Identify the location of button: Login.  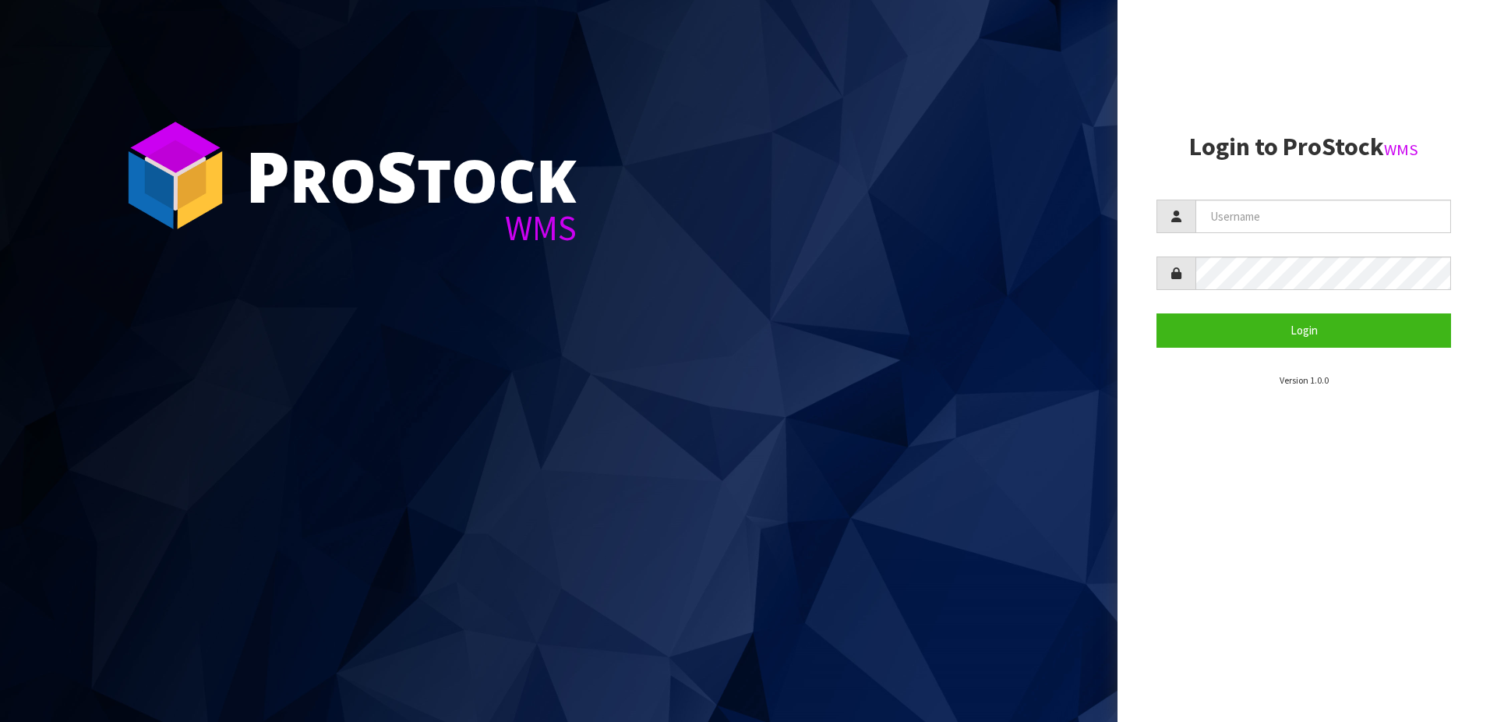
(1304, 330).